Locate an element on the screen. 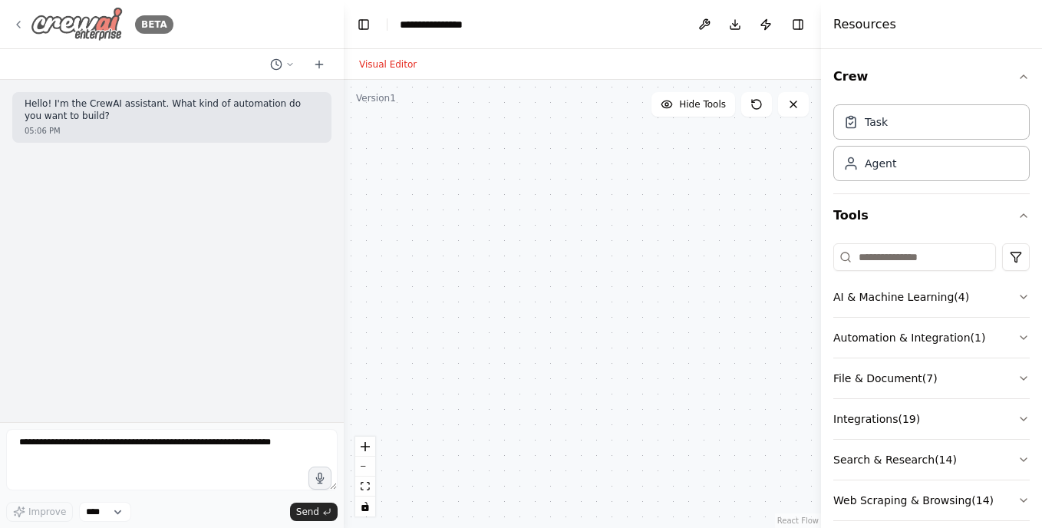 This screenshot has width=1042, height=528. button: Automation & Integration(1) is located at coordinates (931, 338).